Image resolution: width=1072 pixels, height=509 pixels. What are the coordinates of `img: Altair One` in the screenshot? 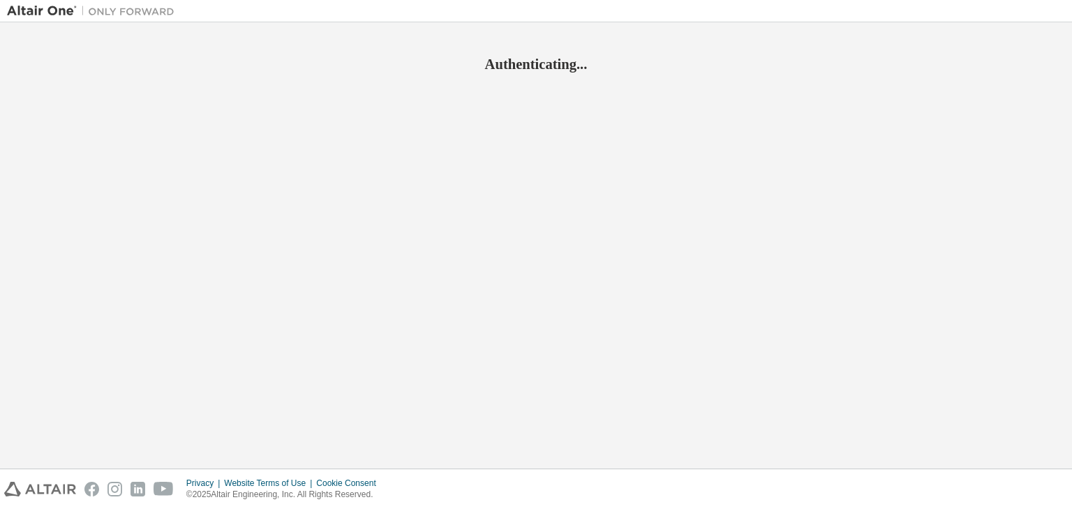 It's located at (94, 11).